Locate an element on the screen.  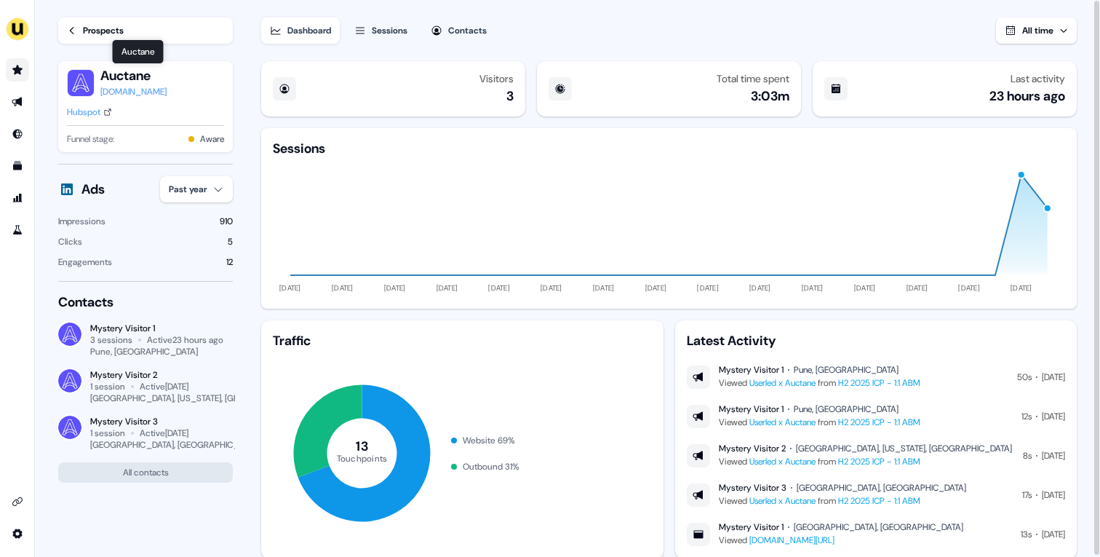
span: Funnel stage: is located at coordinates (90, 139).